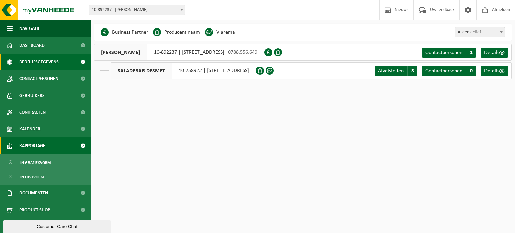 This screenshot has width=515, height=233. I want to click on span: 10-892237 - WAELKENS ISABEL - ZWEVEGEM, so click(137, 10).